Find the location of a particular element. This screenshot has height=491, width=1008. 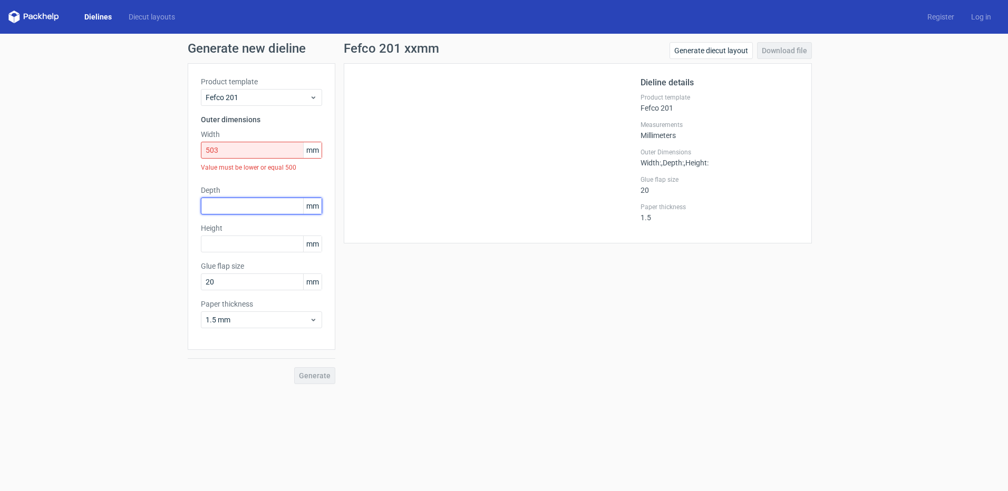

div: Fefco 201 is located at coordinates (720, 103).